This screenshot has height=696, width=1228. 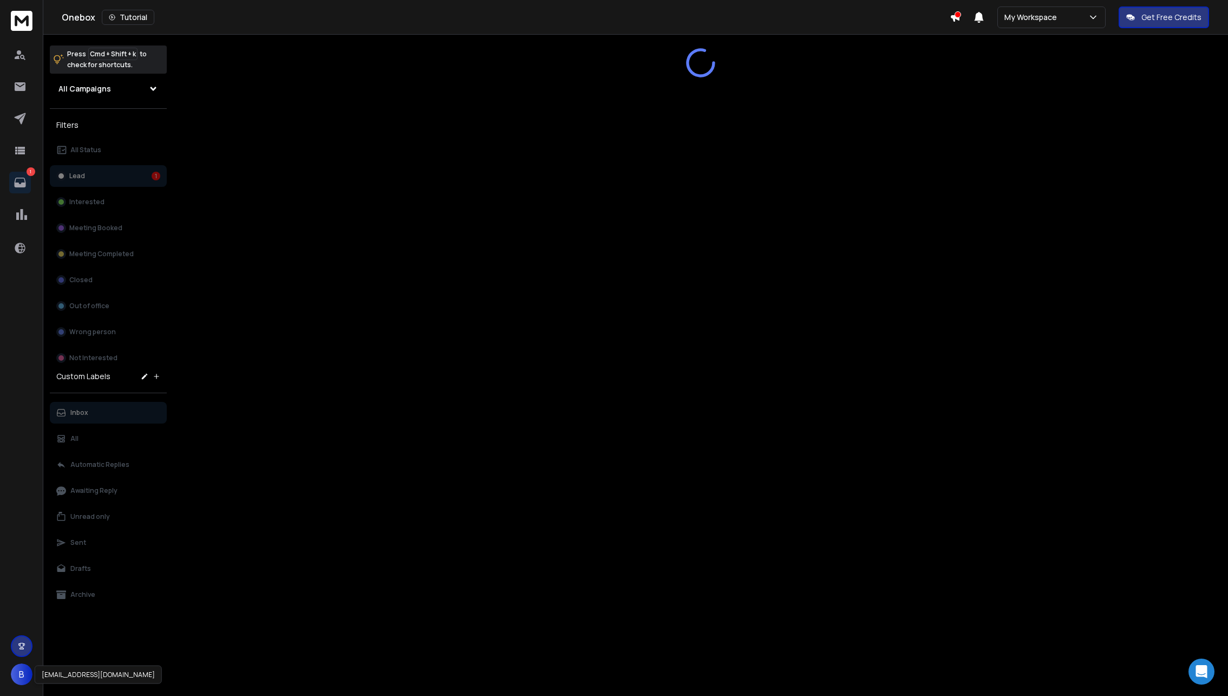 I want to click on button: All Campaigns, so click(x=108, y=89).